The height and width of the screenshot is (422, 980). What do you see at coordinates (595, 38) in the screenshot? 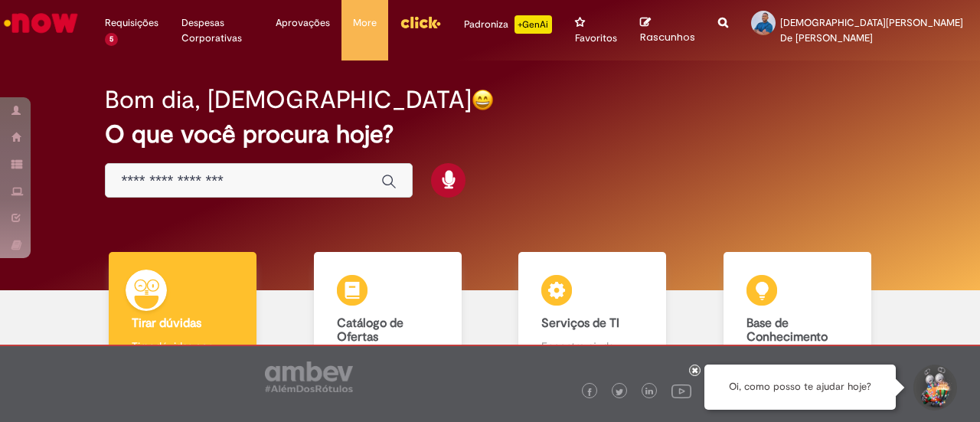
I see `span: Favoritos` at bounding box center [595, 38].